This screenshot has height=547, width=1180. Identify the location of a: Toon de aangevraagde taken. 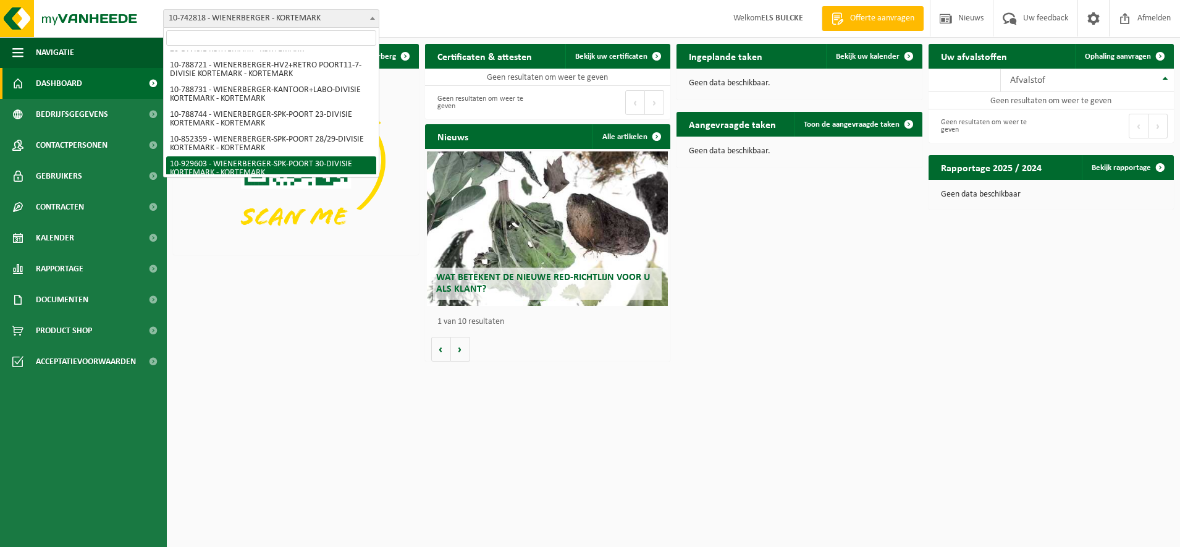
(858, 124).